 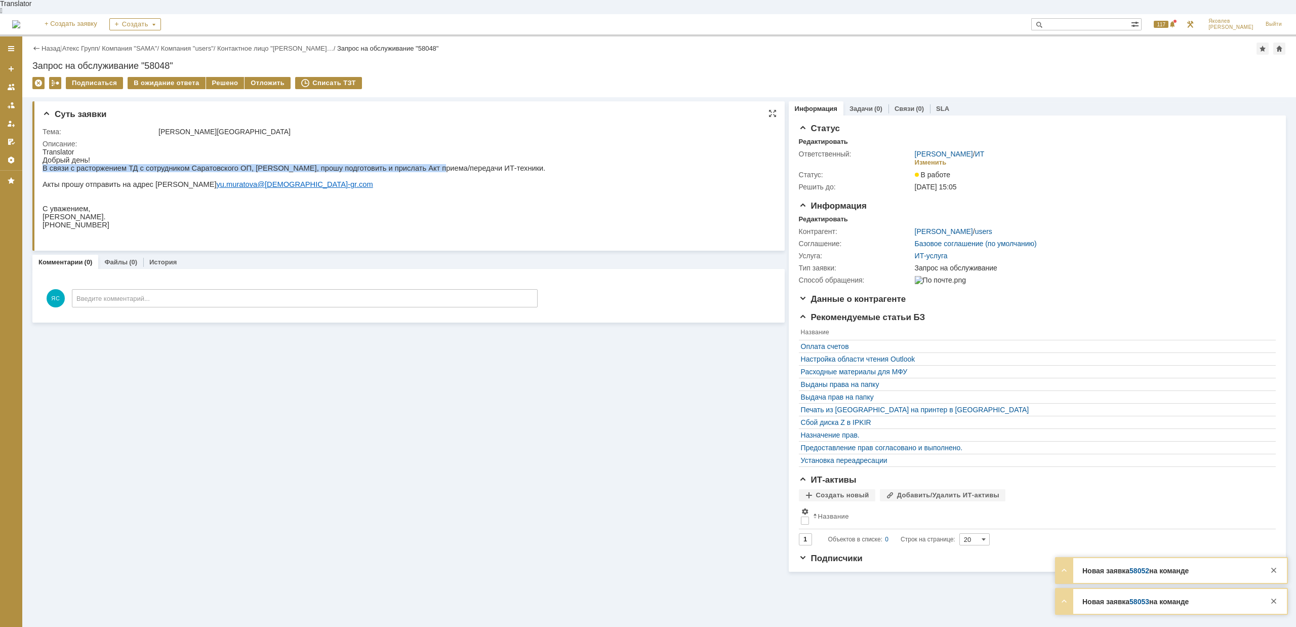 What do you see at coordinates (931, 256) in the screenshot?
I see `a: ИТ-услуга` at bounding box center [931, 256].